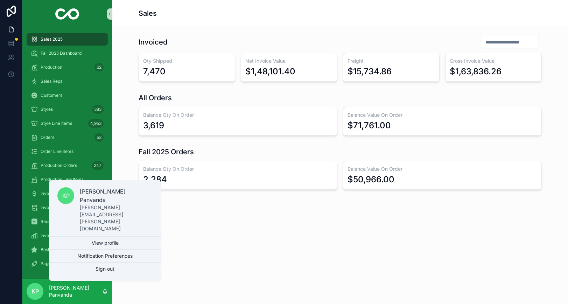 The width and height of the screenshot is (568, 304). Describe the element at coordinates (47, 137) in the screenshot. I see `span: Orders` at that location.